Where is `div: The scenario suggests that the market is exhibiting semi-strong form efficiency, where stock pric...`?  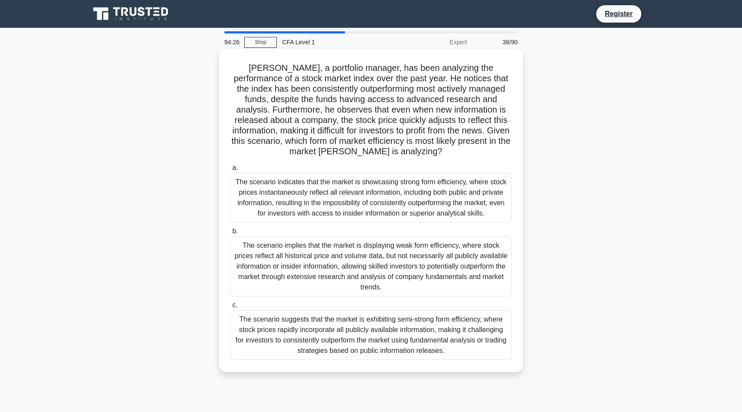
div: The scenario suggests that the market is exhibiting semi-strong form efficiency, where stock pric... is located at coordinates (371, 335).